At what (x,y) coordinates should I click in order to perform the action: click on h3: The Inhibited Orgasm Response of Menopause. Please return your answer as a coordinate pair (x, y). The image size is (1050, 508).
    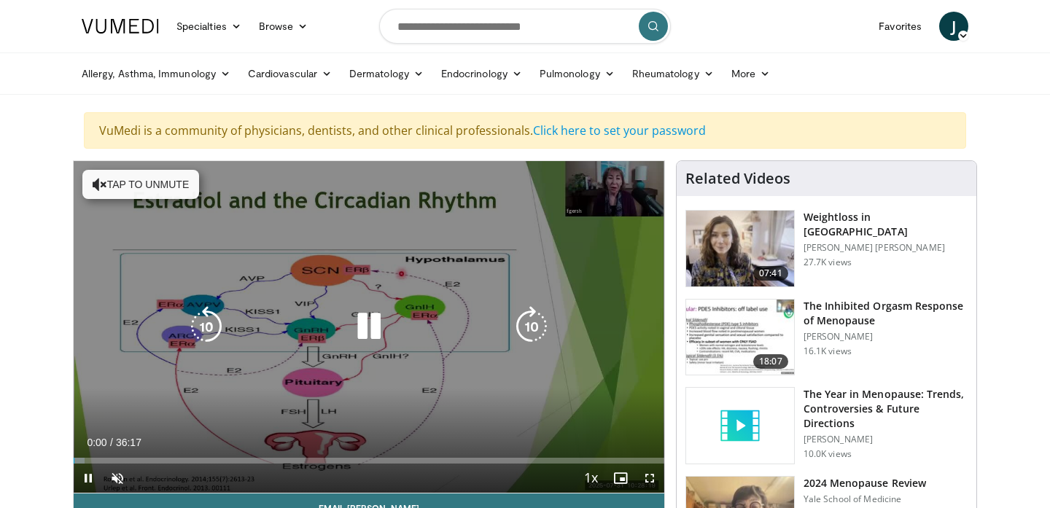
    Looking at the image, I should click on (885, 313).